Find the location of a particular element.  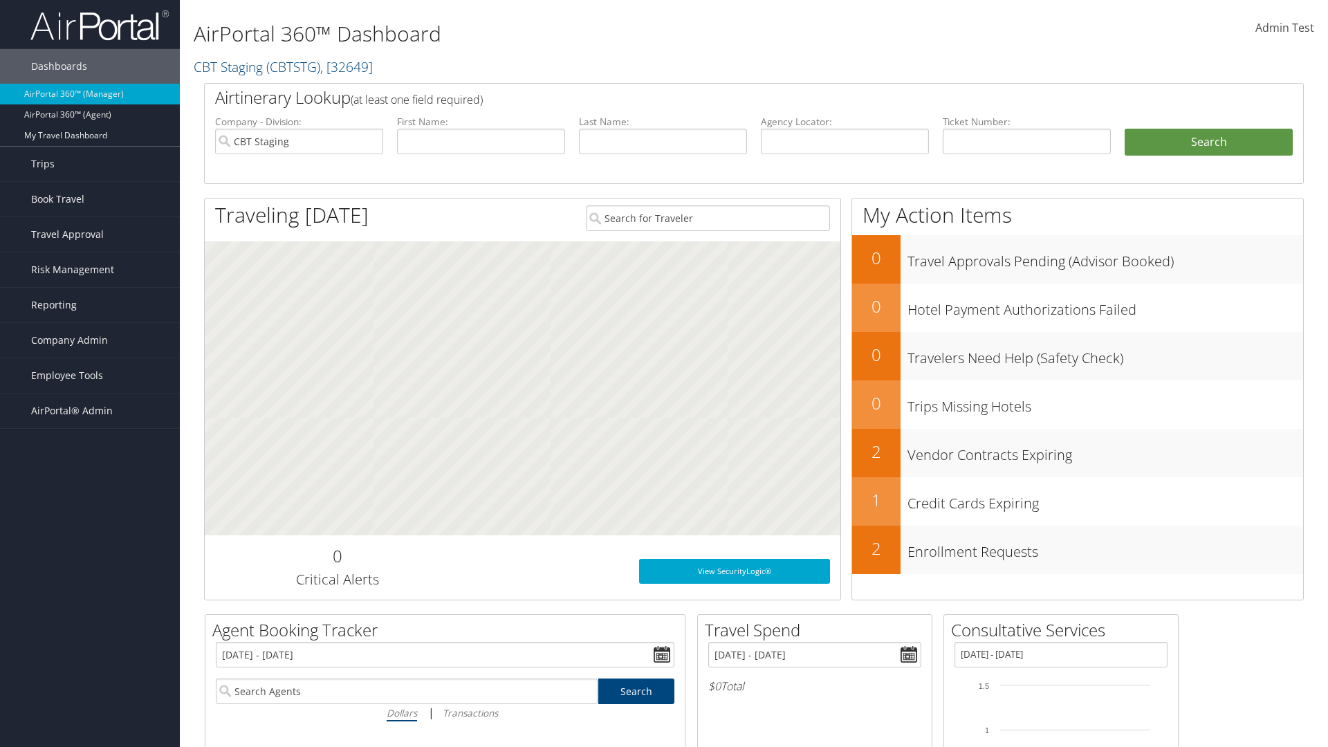

span: Book Travel is located at coordinates (57, 199).